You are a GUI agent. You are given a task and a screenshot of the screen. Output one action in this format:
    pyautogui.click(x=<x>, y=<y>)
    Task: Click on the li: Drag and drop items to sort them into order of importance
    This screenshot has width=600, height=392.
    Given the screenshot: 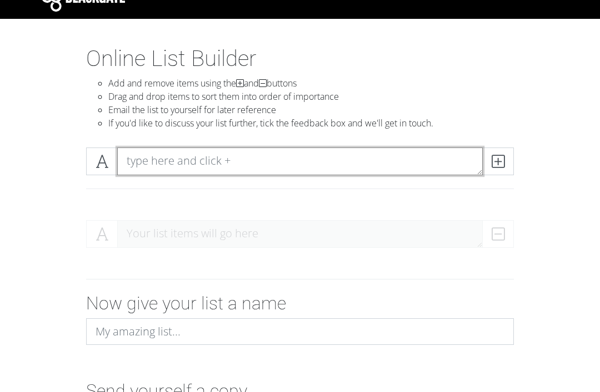 What is the action you would take?
    pyautogui.click(x=311, y=97)
    